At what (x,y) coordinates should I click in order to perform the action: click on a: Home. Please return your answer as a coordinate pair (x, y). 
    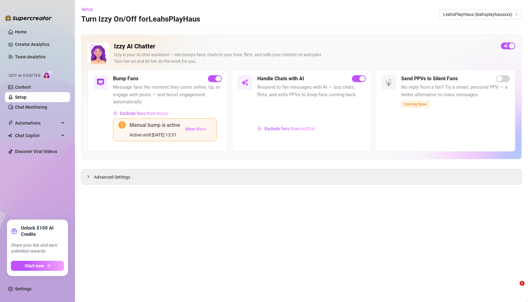
    Looking at the image, I should click on (21, 32).